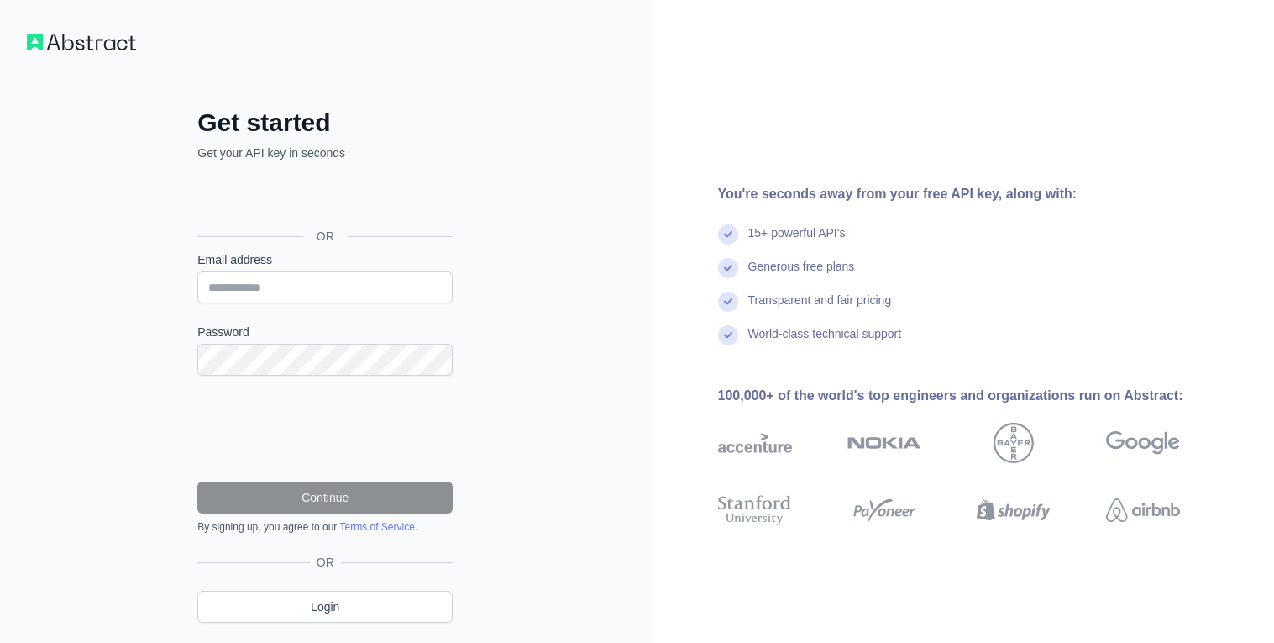 This screenshot has height=643, width=1274. Describe the element at coordinates (81, 42) in the screenshot. I see `img: Workflow` at that location.